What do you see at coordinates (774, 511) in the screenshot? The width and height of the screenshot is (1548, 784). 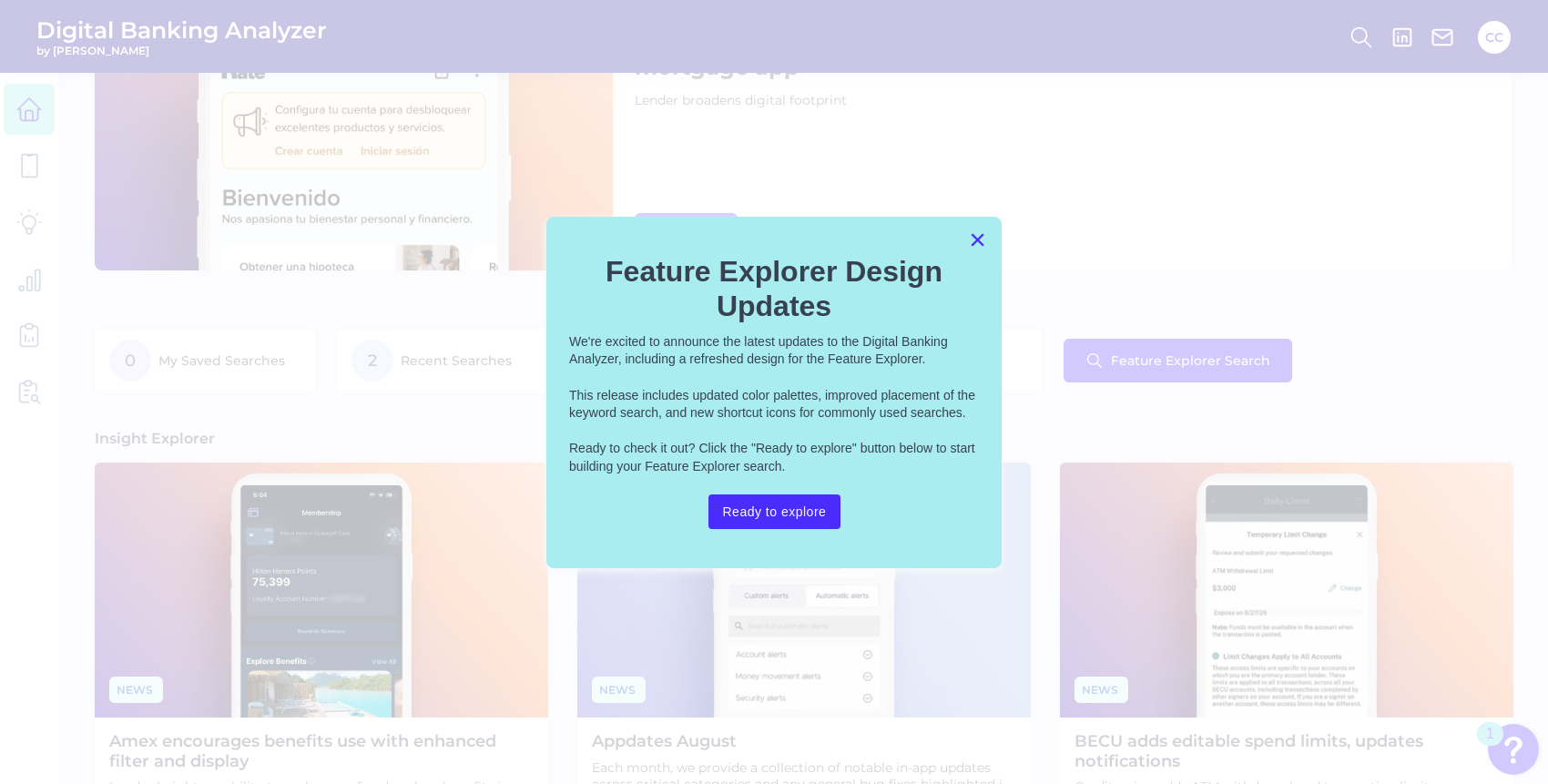 I see `button: Ready to explore` at bounding box center [774, 511].